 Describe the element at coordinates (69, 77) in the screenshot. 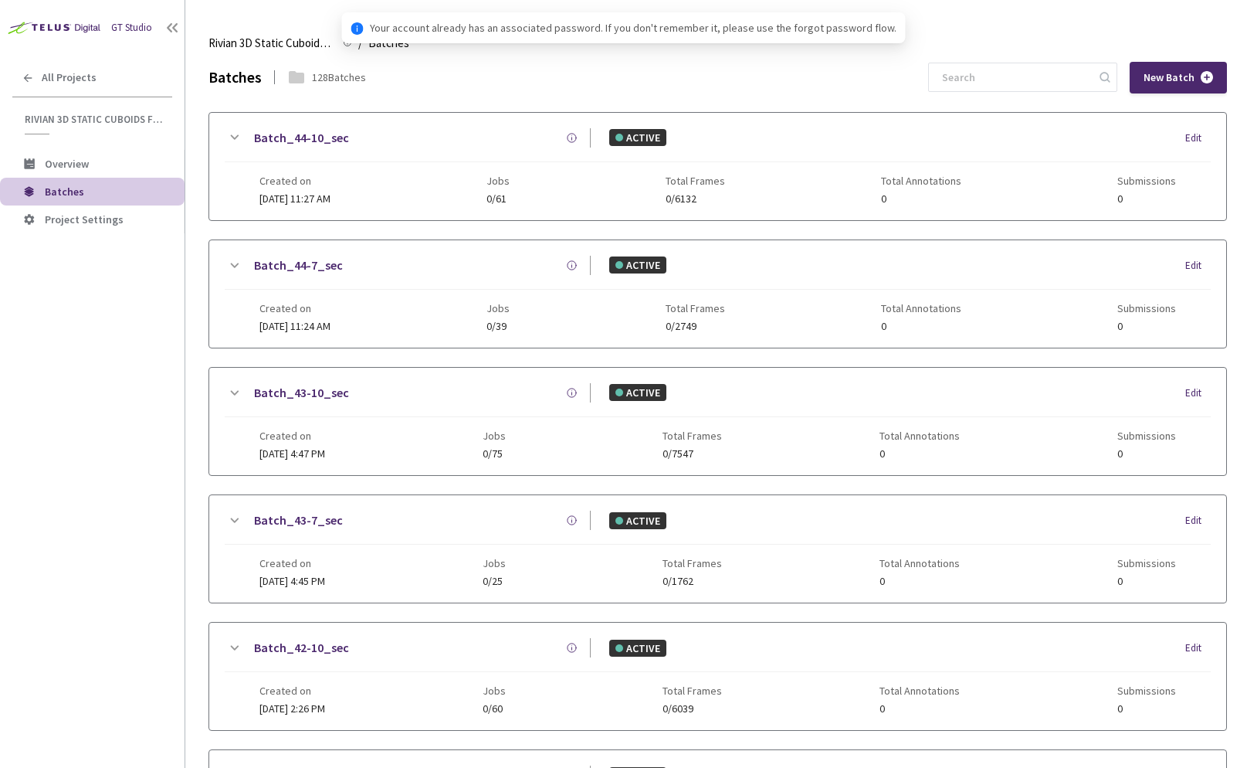

I see `span: All Projects` at that location.